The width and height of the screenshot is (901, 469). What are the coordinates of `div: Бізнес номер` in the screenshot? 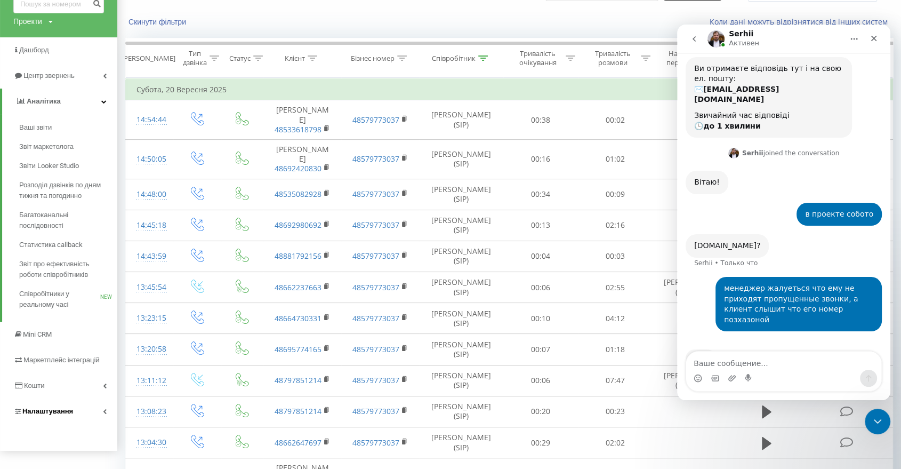 It's located at (373, 58).